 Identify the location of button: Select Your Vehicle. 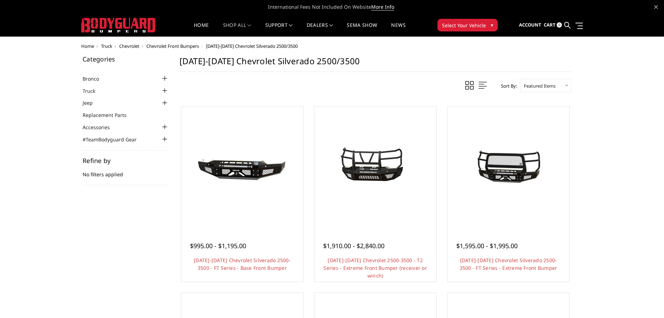
(468, 25).